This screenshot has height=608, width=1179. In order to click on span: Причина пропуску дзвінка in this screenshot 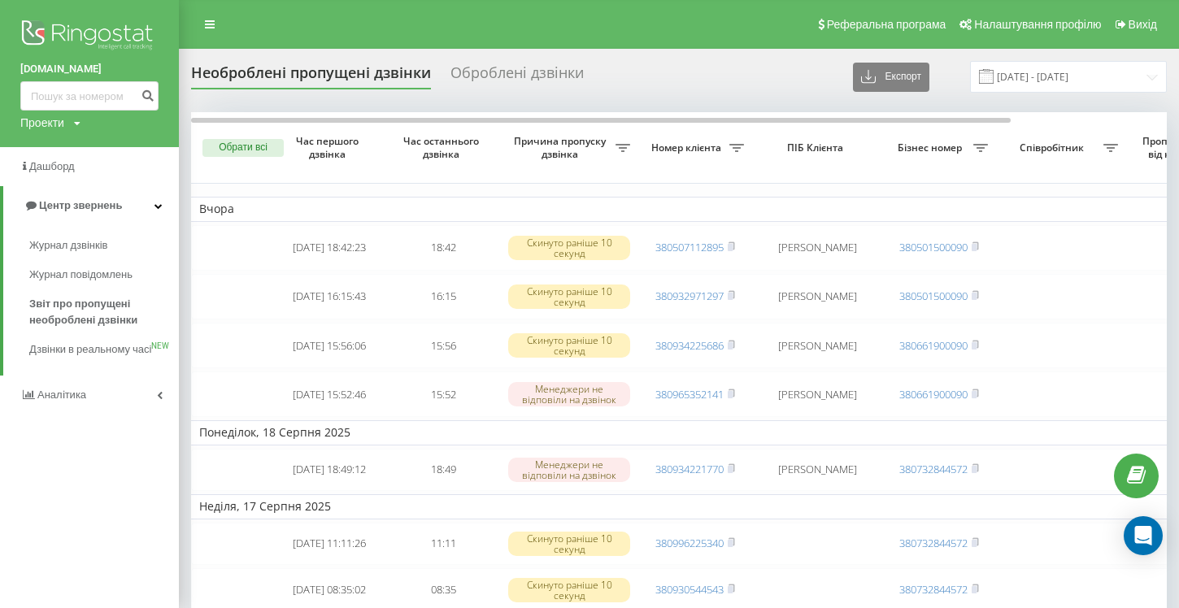, I will do `click(562, 147)`.